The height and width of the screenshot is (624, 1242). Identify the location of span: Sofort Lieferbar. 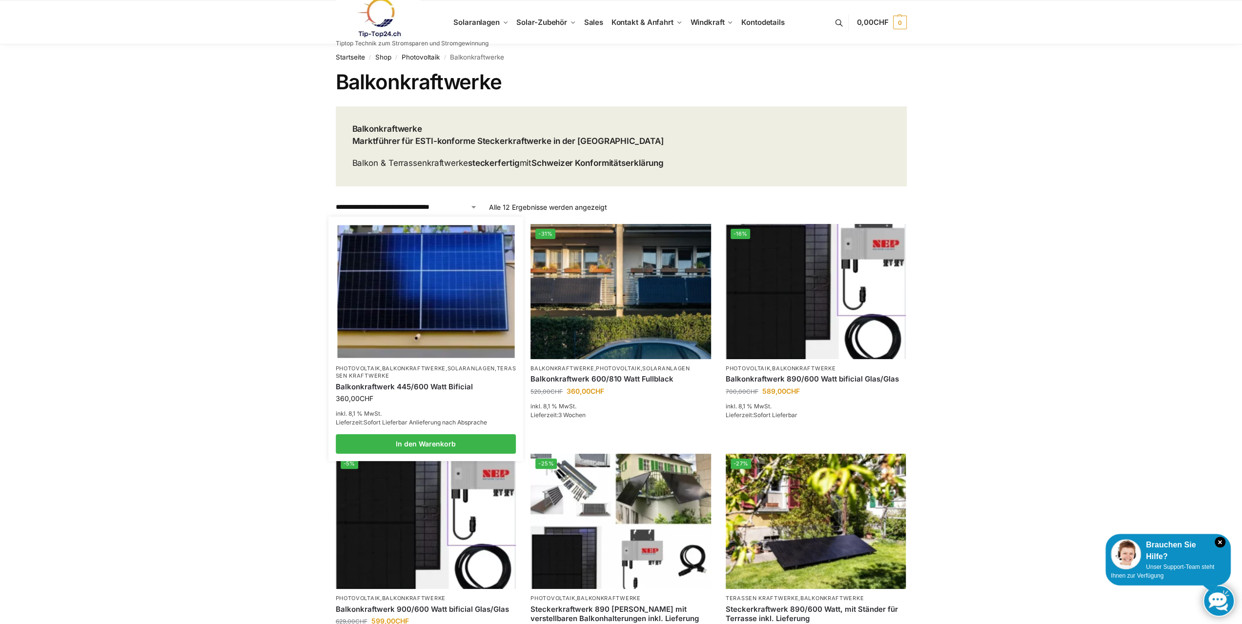
(776, 415).